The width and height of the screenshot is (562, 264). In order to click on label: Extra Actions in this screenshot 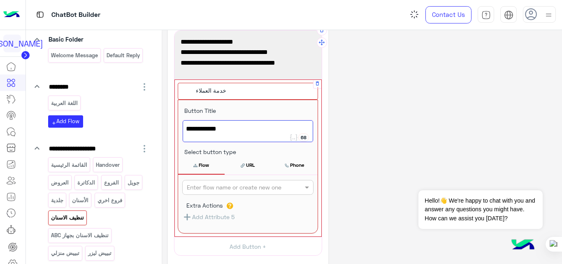, I will do `click(204, 205)`.